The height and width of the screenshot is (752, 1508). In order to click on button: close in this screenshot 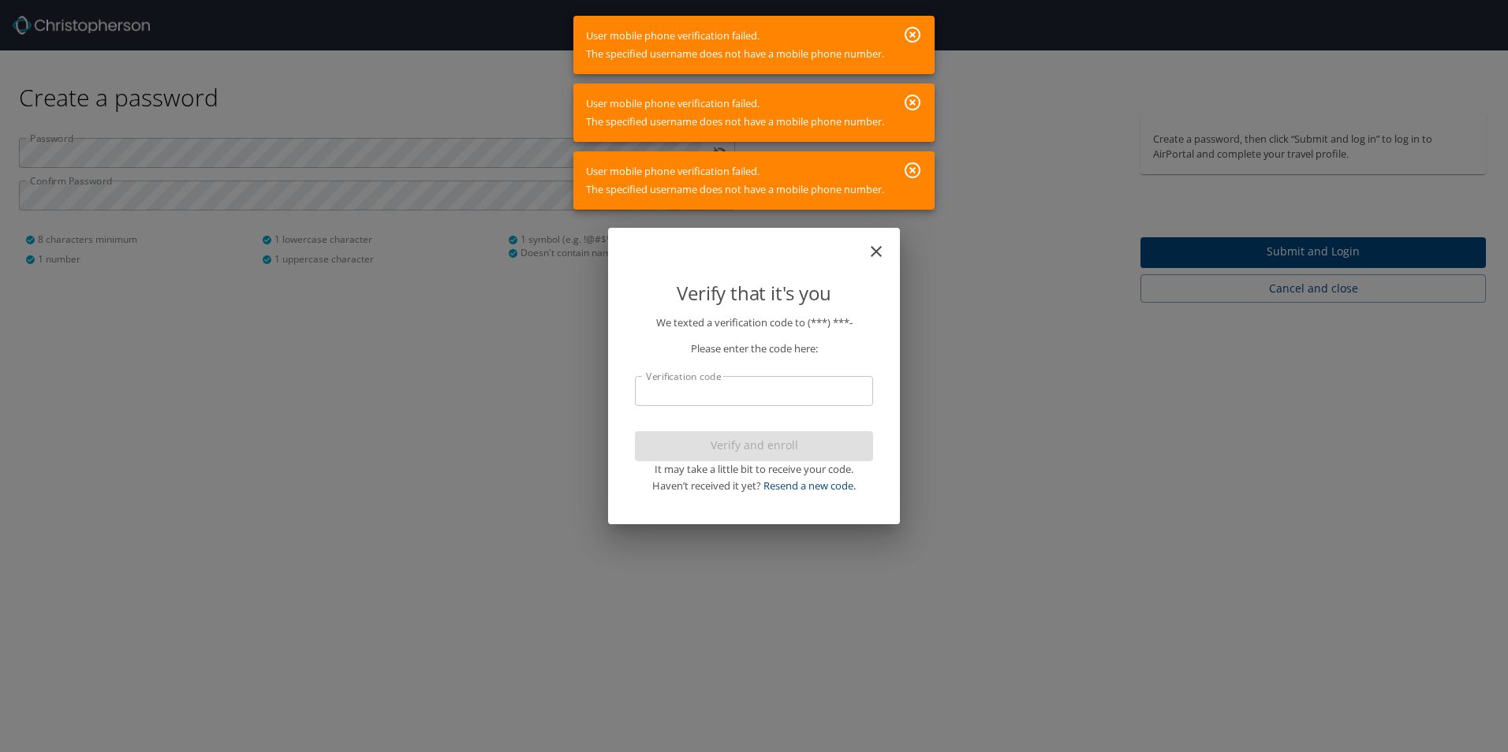, I will do `click(884, 244)`.